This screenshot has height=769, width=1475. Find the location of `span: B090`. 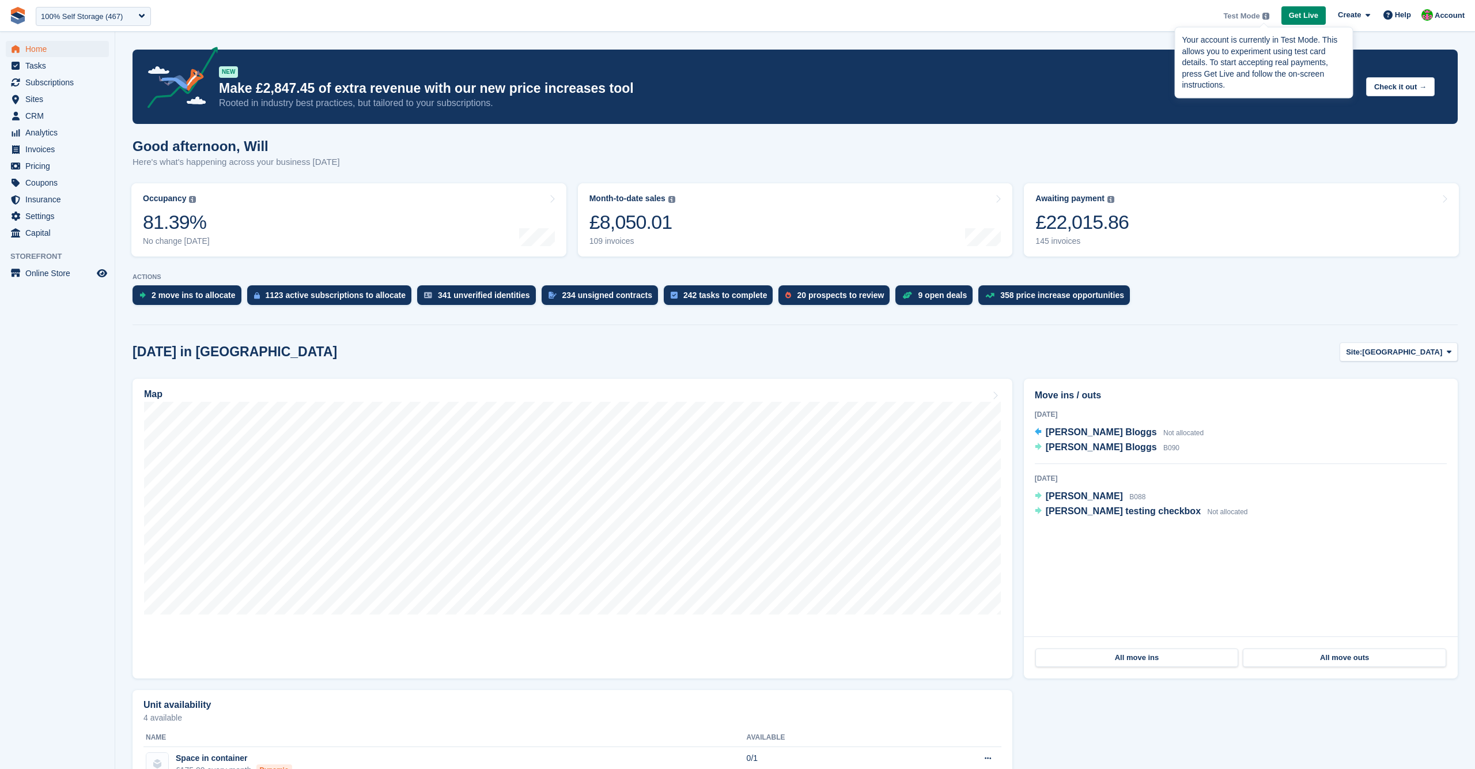

span: B090 is located at coordinates (1171, 448).